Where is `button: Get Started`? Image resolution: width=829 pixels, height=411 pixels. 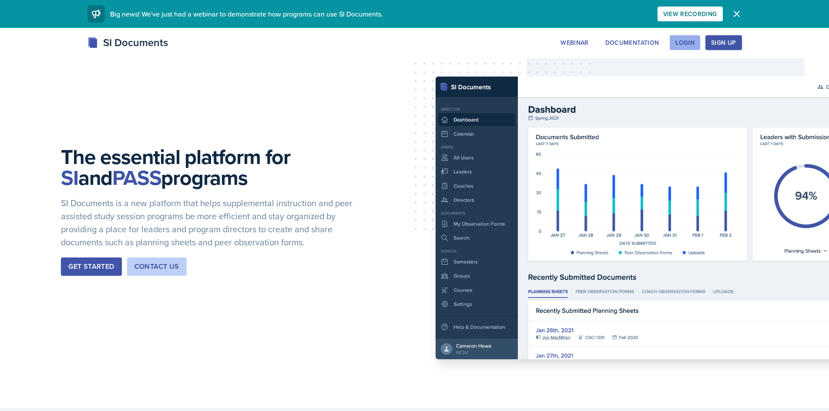 button: Get Started is located at coordinates (91, 267).